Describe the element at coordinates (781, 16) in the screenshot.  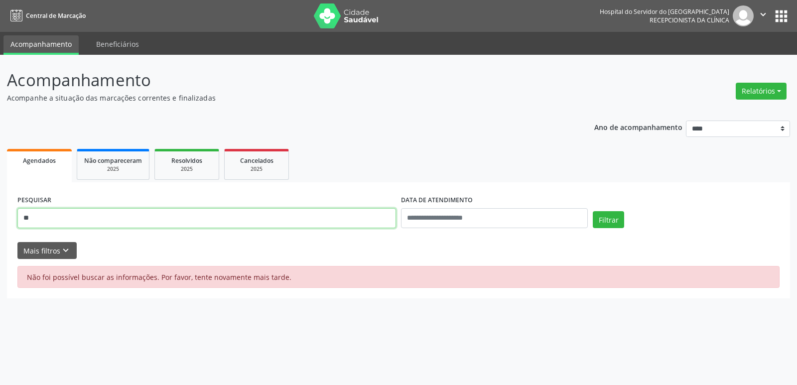
I see `button: apps` at that location.